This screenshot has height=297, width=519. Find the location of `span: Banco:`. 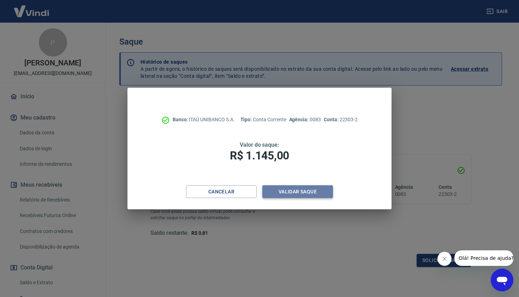

span: Banco: is located at coordinates (181, 119).